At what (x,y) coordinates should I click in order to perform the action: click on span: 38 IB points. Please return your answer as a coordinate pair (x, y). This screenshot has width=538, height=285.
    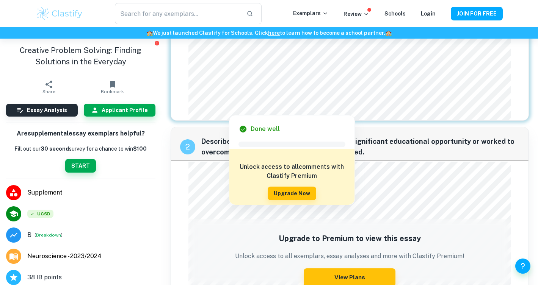
    Looking at the image, I should click on (44, 278).